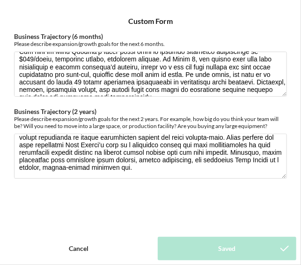 This screenshot has height=265, width=301. I want to click on div: Cancel, so click(79, 248).